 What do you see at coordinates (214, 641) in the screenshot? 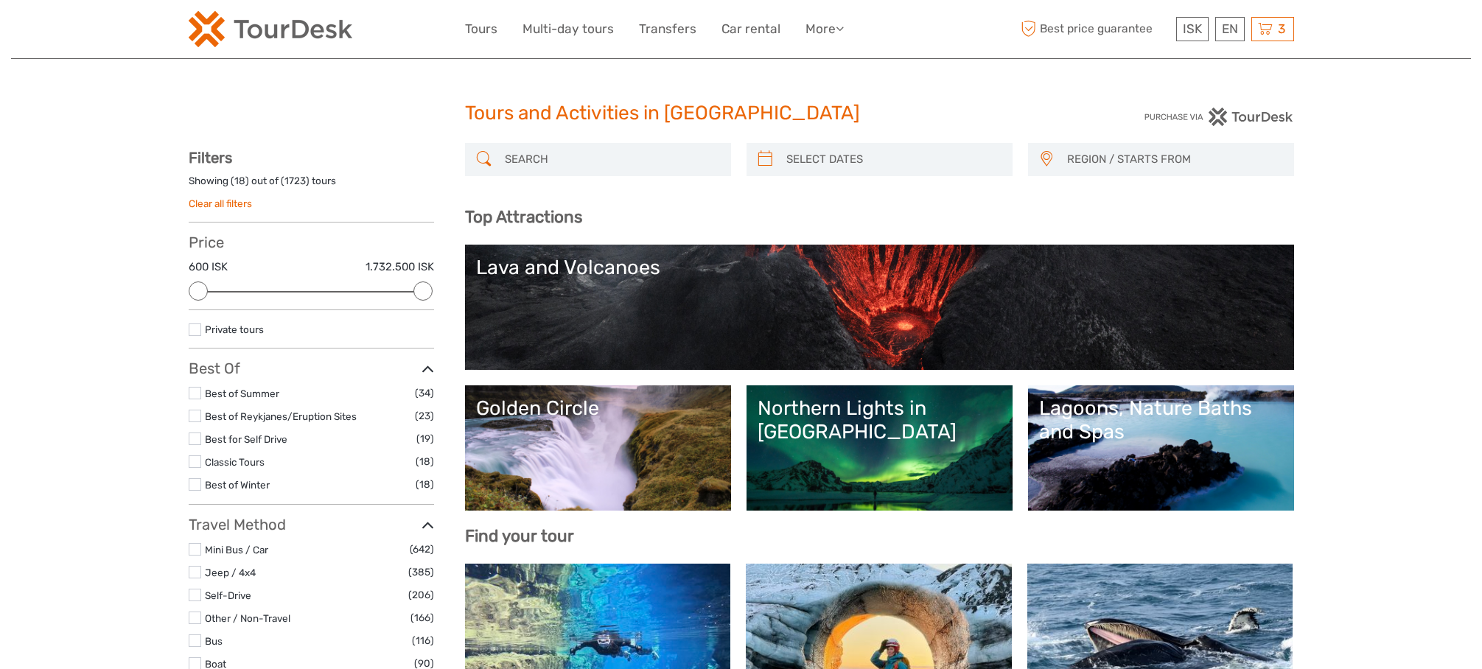
I see `a: Bus` at bounding box center [214, 641].